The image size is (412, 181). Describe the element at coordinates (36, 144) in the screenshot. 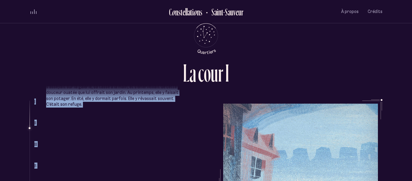

I see `span: III` at that location.